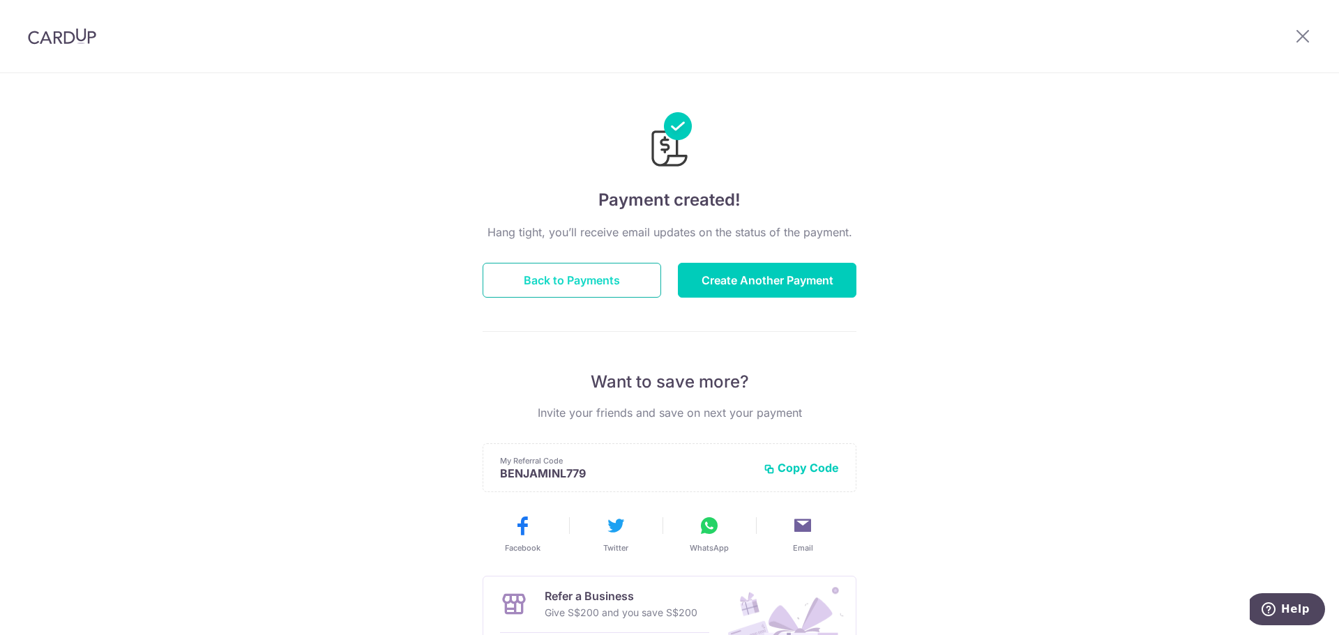 Image resolution: width=1339 pixels, height=635 pixels. Describe the element at coordinates (522, 548) in the screenshot. I see `span: Facebook` at that location.